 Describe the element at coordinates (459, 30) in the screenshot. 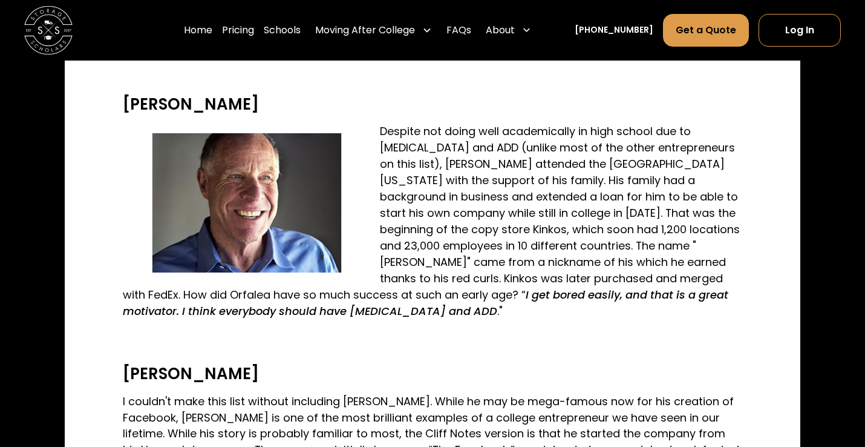

I see `a: FAQs` at that location.